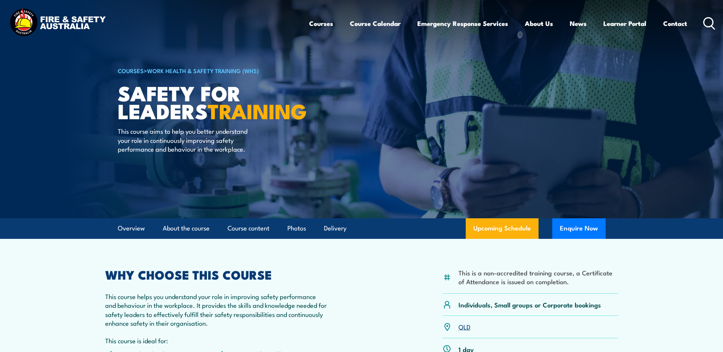  I want to click on h1: Safety For Leaders, so click(212, 101).